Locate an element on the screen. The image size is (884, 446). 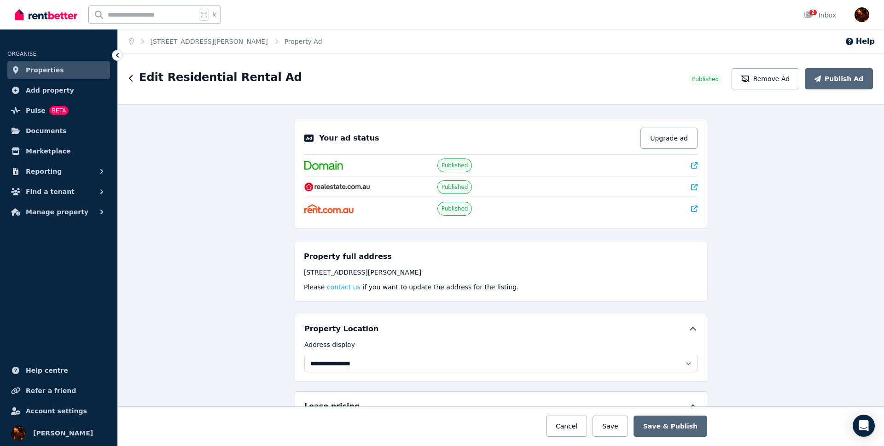
span: Account settings is located at coordinates (56, 411).